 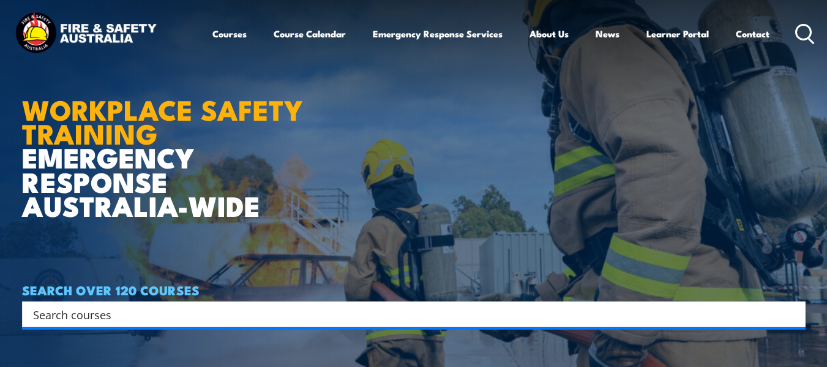 I want to click on a: About Us, so click(x=549, y=34).